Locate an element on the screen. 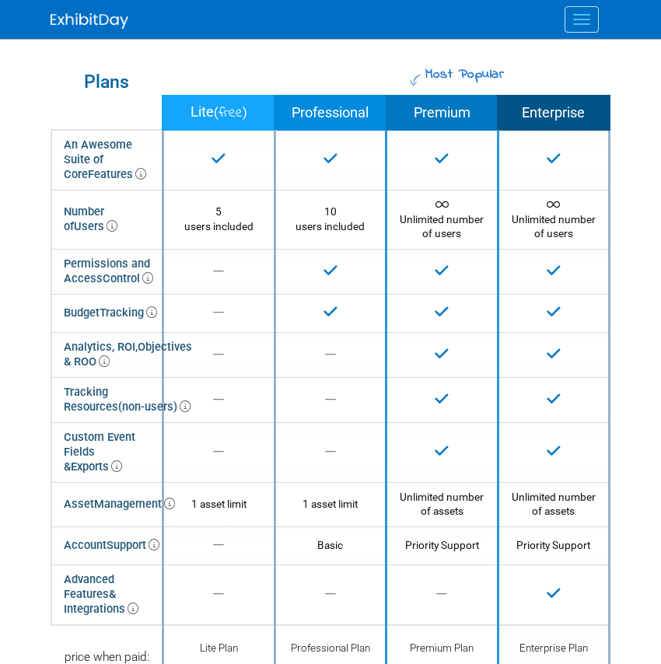 Image resolution: width=661 pixels, height=664 pixels. button: Menu is located at coordinates (581, 19).